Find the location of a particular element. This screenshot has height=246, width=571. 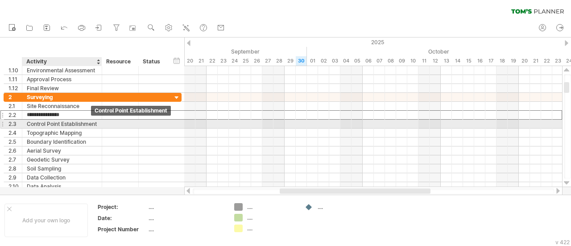

div: Thursday, 9 October 2025 is located at coordinates (402, 61).